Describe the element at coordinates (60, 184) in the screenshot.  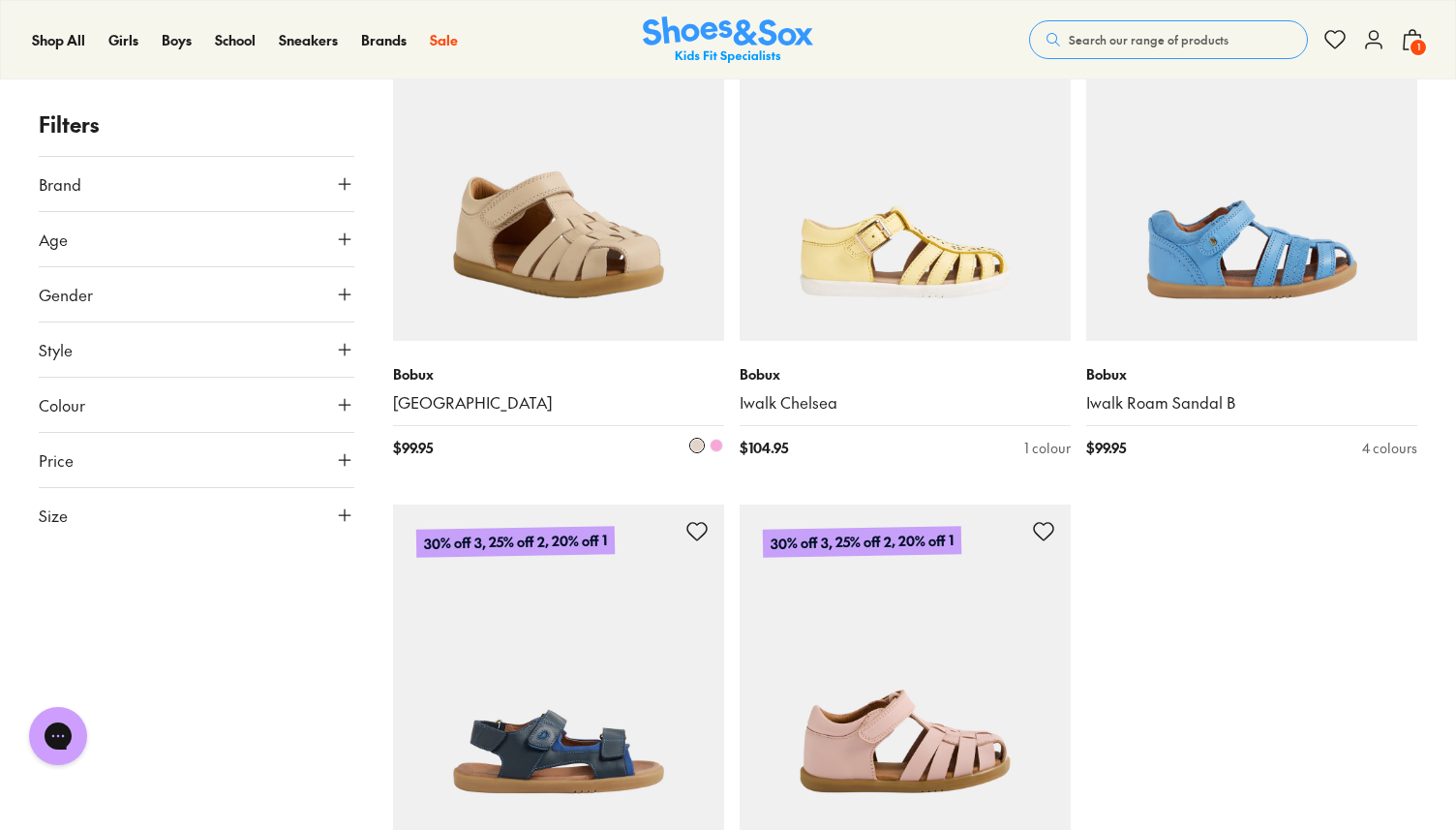
I see `span: Brand` at that location.